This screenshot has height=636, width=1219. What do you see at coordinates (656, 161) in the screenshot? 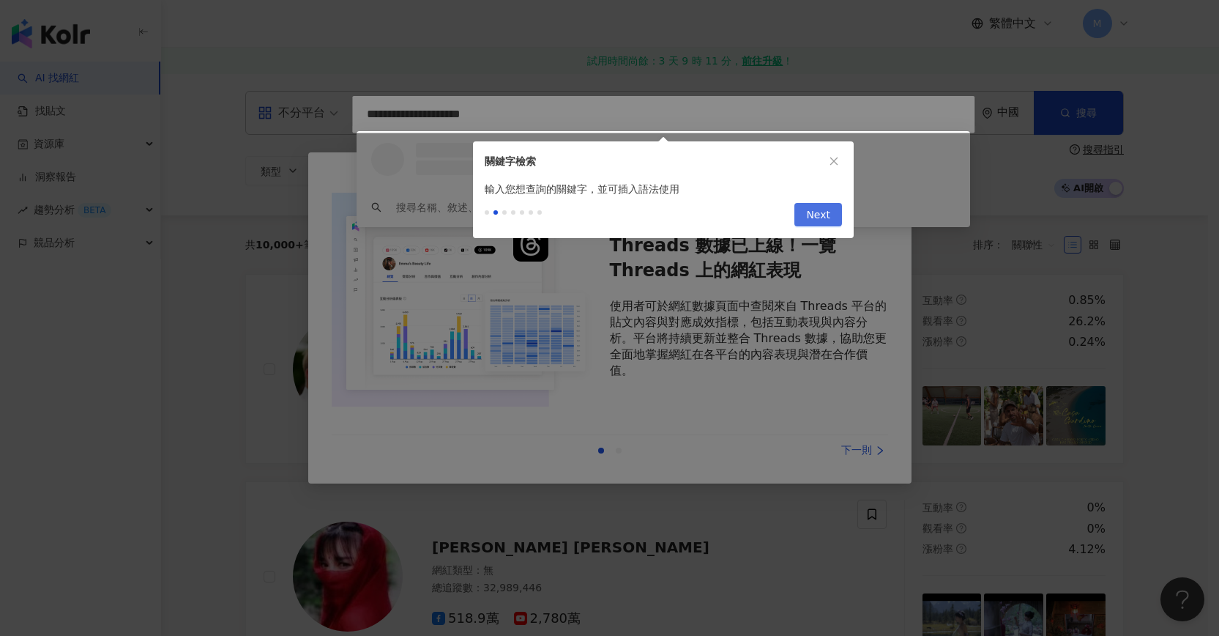
I see `div: 關鍵字檢索` at bounding box center [656, 161].